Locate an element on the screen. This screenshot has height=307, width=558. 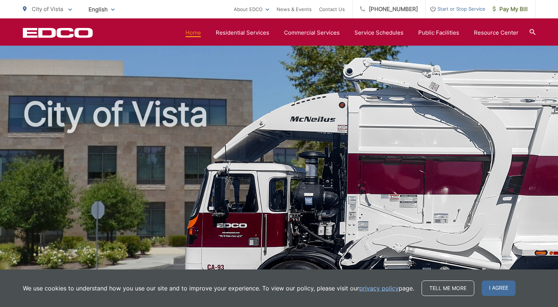
a: Contact Us is located at coordinates (332, 9).